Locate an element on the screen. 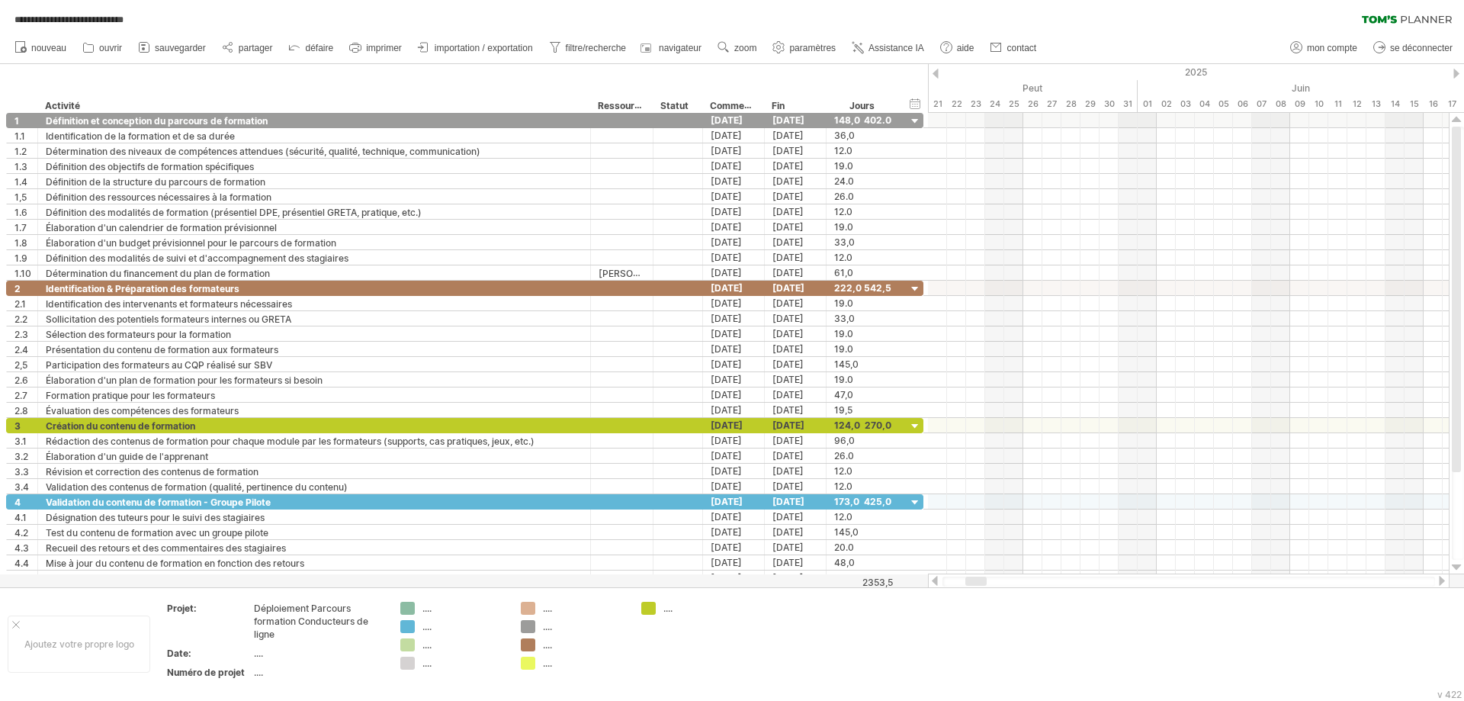 This screenshot has width=1464, height=701. font: Évaluation des compétences des formateurs is located at coordinates (142, 410).